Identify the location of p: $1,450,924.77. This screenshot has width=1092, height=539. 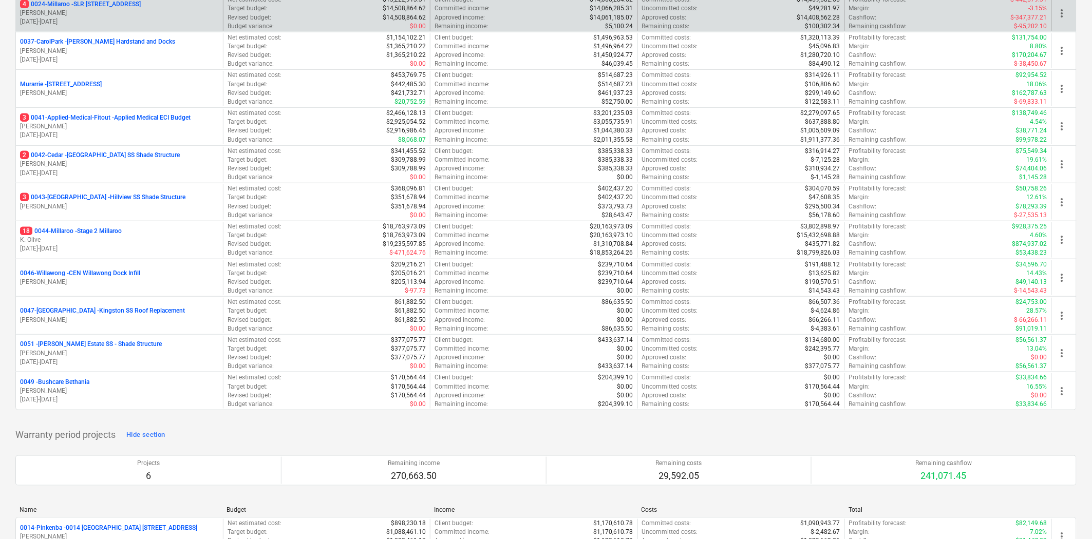
(613, 55).